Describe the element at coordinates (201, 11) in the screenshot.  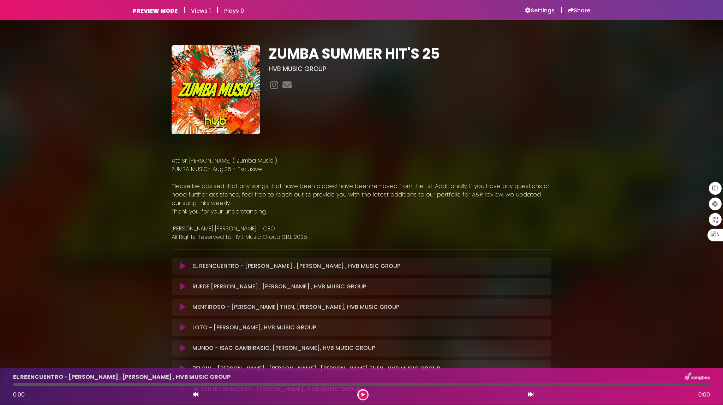
I see `h6: Views 1` at that location.